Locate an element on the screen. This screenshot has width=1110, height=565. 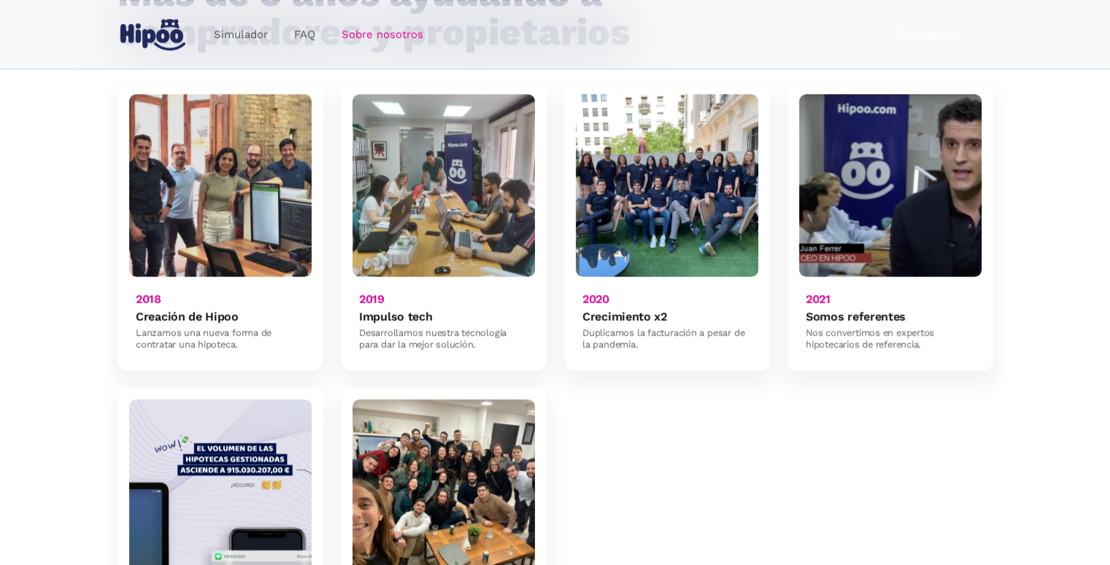
a: FAQ is located at coordinates (304, 34).